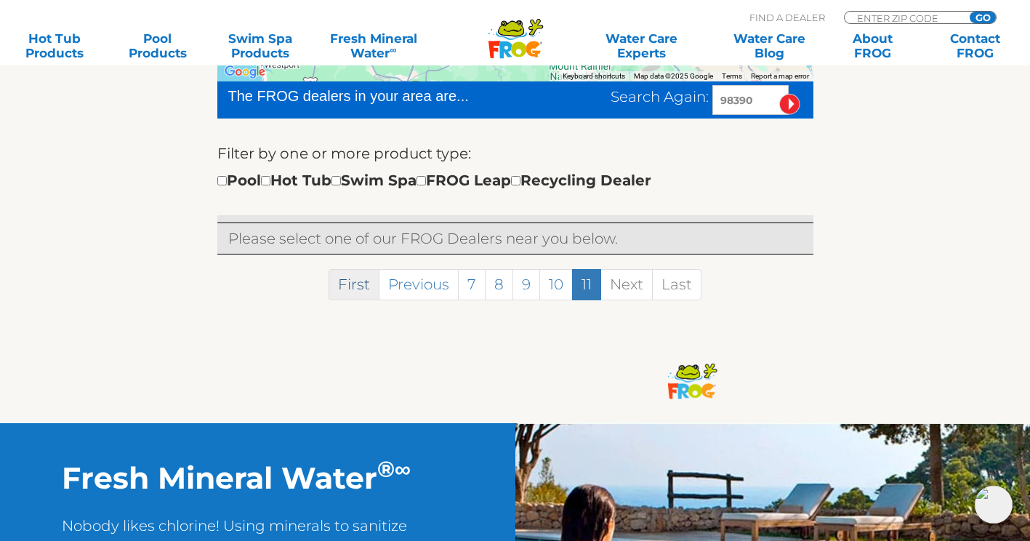  What do you see at coordinates (982, 17) in the screenshot?
I see `input: GO` at bounding box center [982, 17].